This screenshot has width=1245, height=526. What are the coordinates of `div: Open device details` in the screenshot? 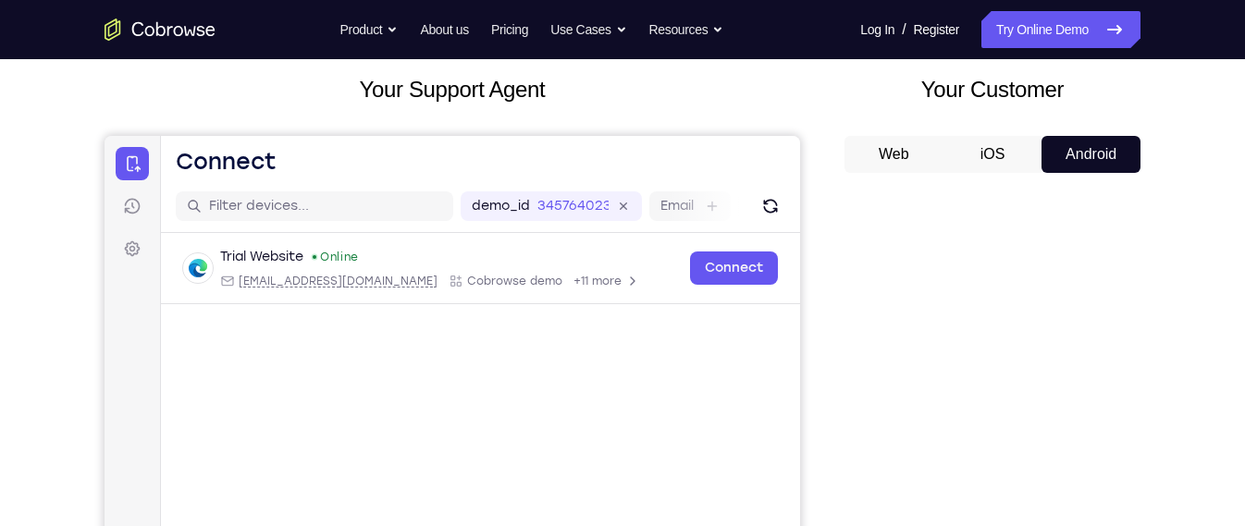 It's located at (375, 132).